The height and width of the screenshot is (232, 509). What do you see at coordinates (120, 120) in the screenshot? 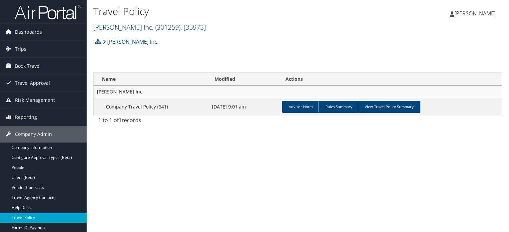
I see `span: 1` at bounding box center [120, 120].